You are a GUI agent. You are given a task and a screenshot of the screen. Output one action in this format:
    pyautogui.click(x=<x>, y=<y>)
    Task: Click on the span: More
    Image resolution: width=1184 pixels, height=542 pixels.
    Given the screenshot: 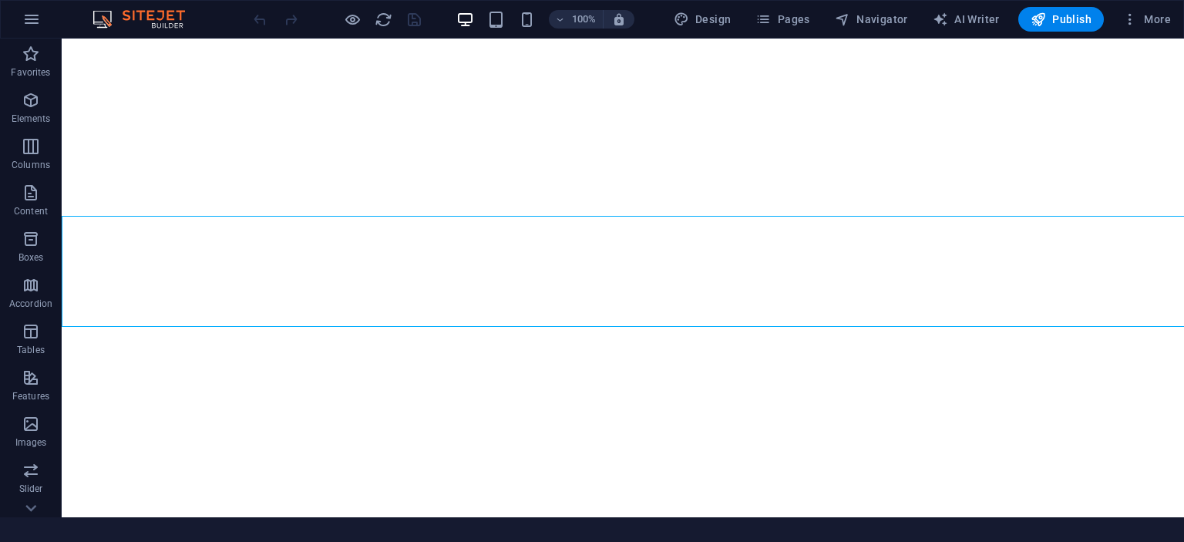 What is the action you would take?
    pyautogui.click(x=1147, y=19)
    